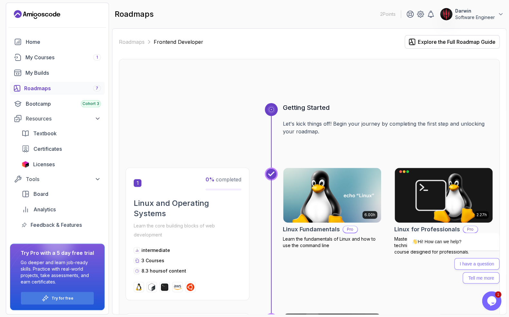 The image size is (509, 317). I want to click on img: aws logo, so click(178, 287).